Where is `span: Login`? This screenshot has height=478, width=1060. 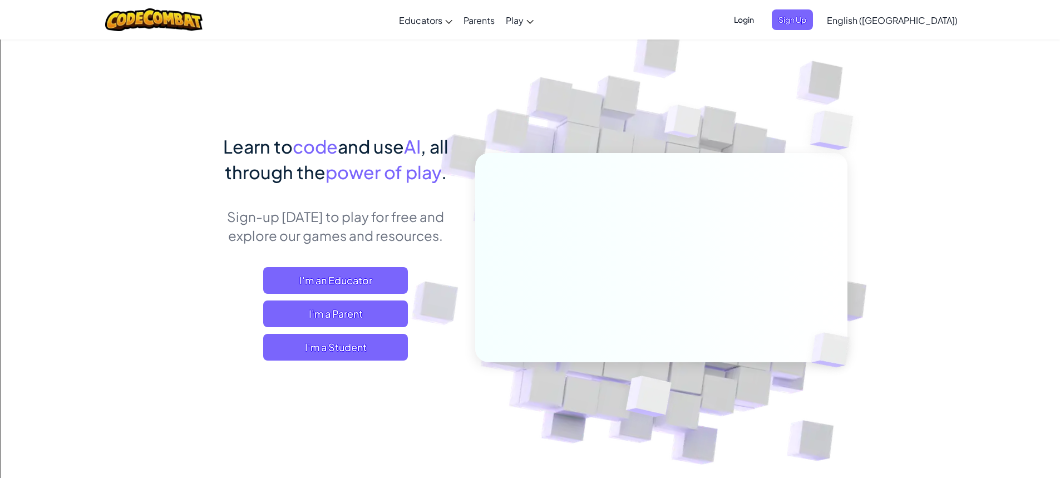
span: Login is located at coordinates (744, 19).